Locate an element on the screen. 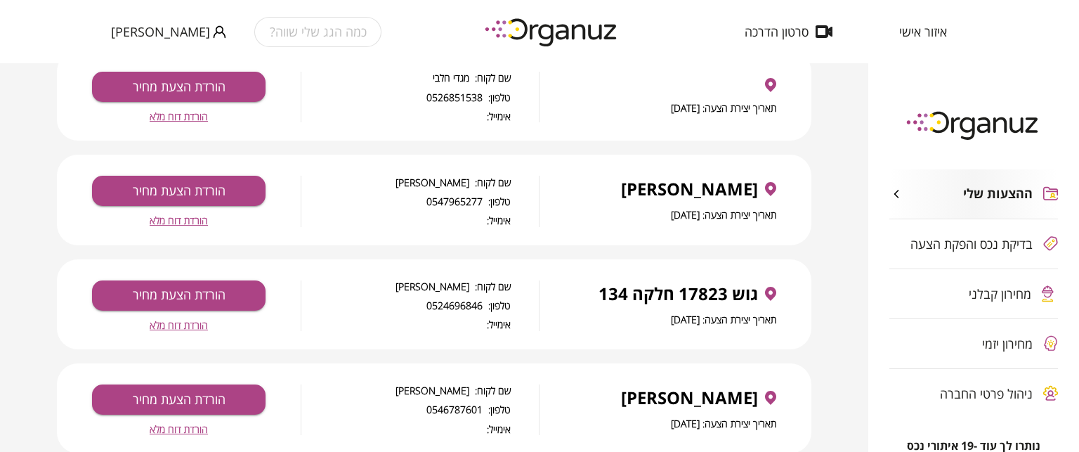 The width and height of the screenshot is (1079, 452). span: ההצעות שלי is located at coordinates (997, 194).